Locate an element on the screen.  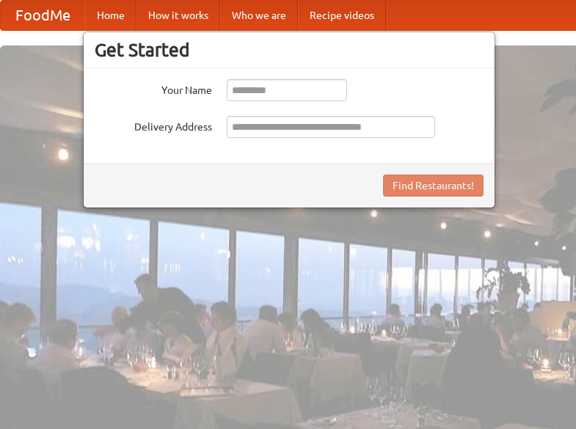
a: Who we are is located at coordinates (259, 15).